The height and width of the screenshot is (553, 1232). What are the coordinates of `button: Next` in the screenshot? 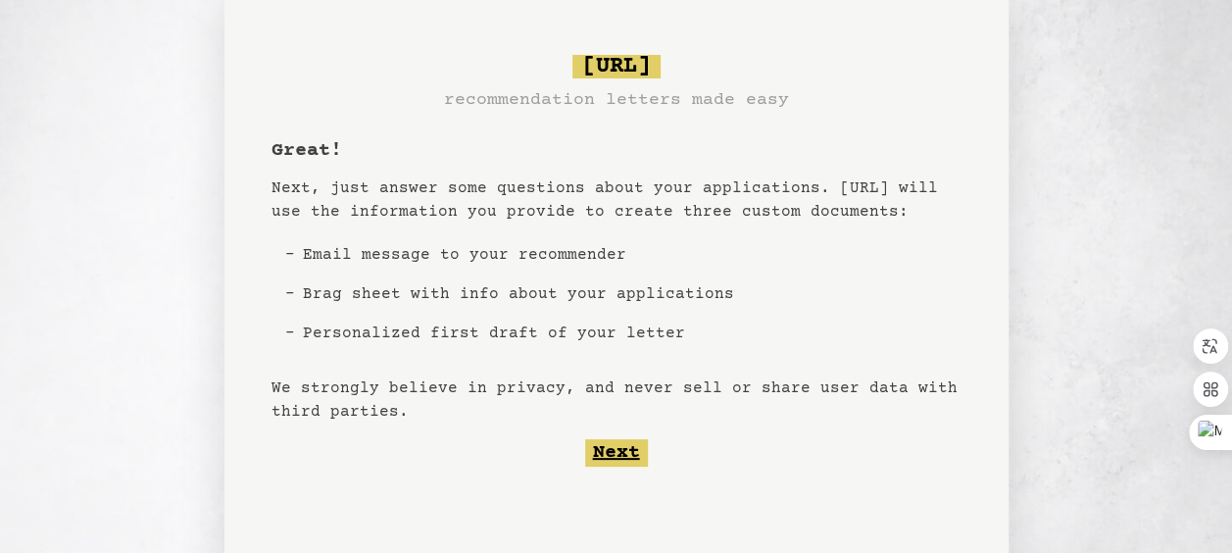 It's located at (617, 453).